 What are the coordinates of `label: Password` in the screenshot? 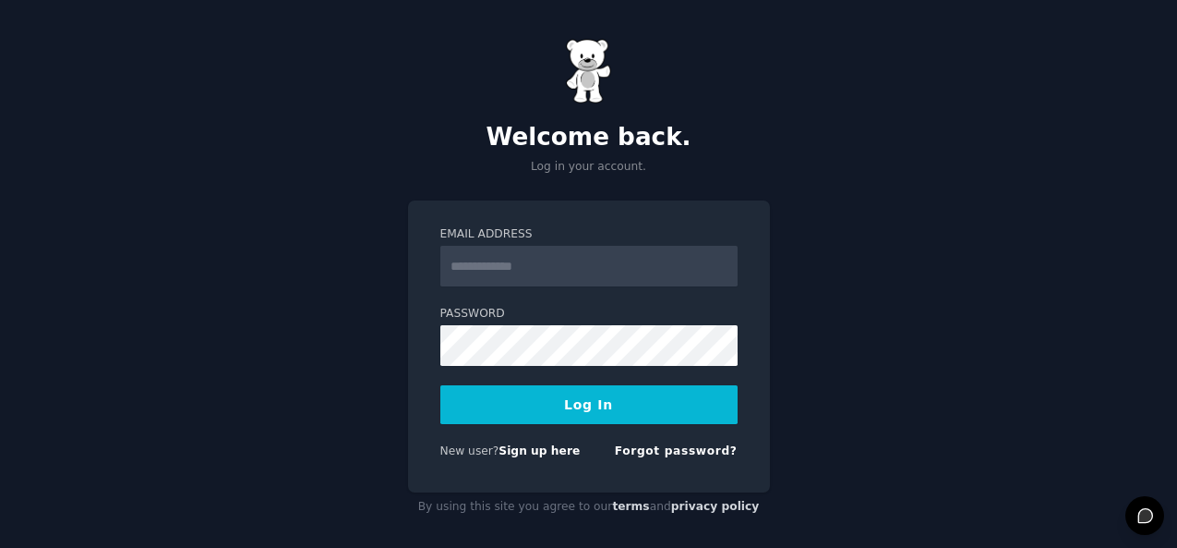 It's located at (589, 314).